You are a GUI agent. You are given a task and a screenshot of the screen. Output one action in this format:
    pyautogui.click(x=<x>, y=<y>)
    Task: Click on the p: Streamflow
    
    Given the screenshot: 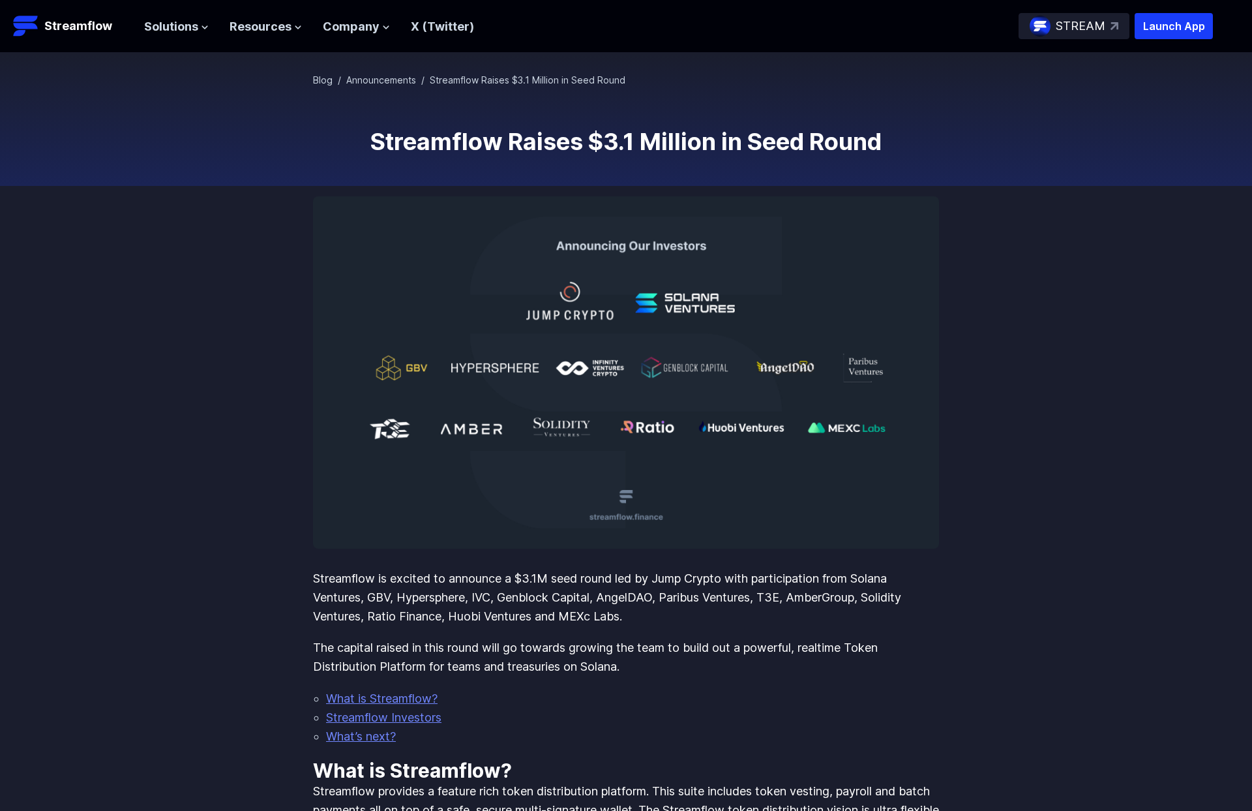 What is the action you would take?
    pyautogui.click(x=78, y=26)
    